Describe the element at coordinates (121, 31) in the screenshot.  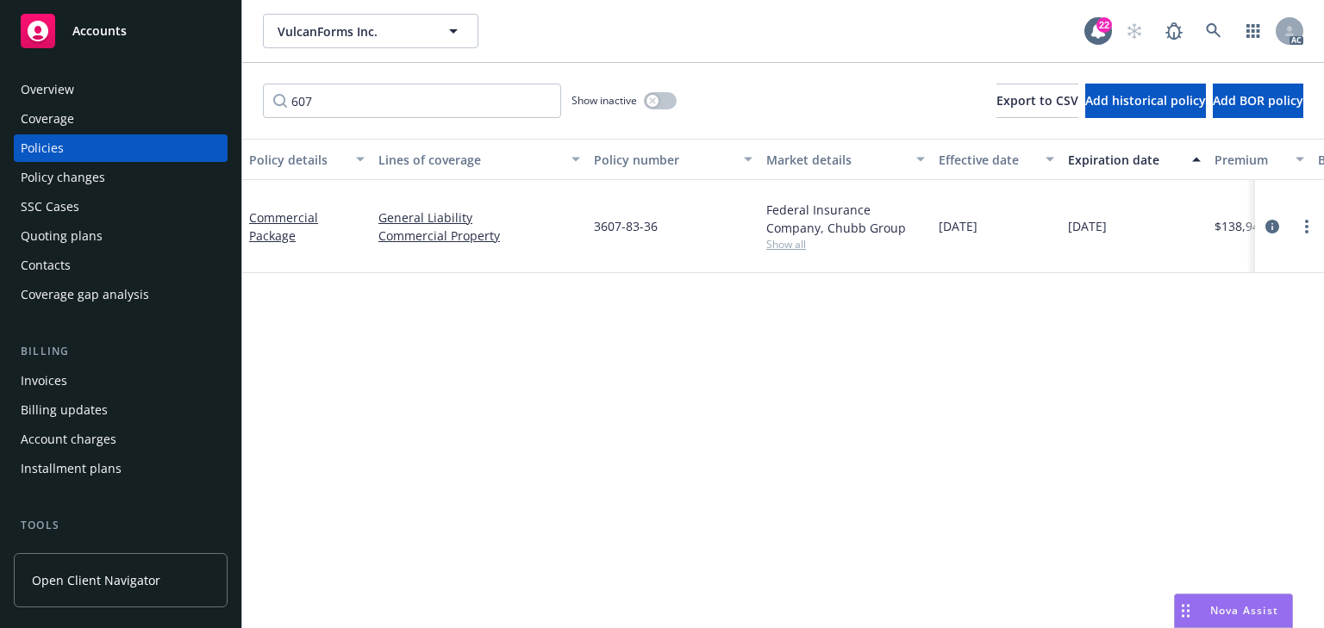
I see `a: Accounts` at that location.